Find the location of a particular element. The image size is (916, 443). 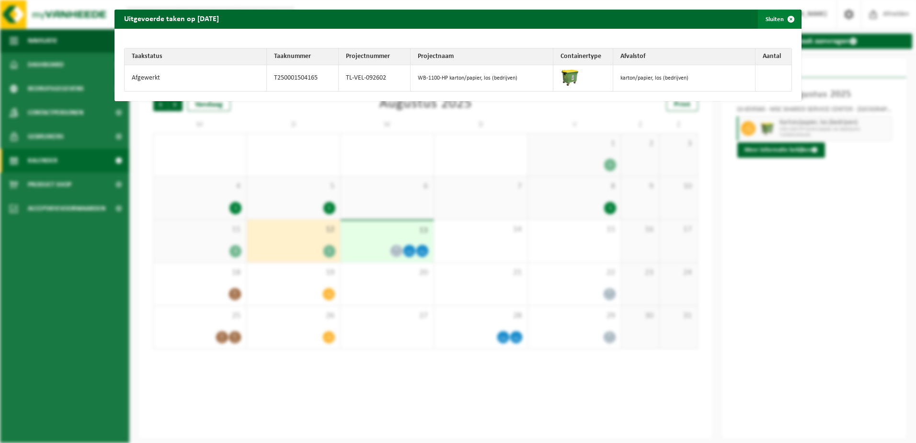

td: WB-1100-HP karton/papier, los (bedrijven) is located at coordinates (481, 78).